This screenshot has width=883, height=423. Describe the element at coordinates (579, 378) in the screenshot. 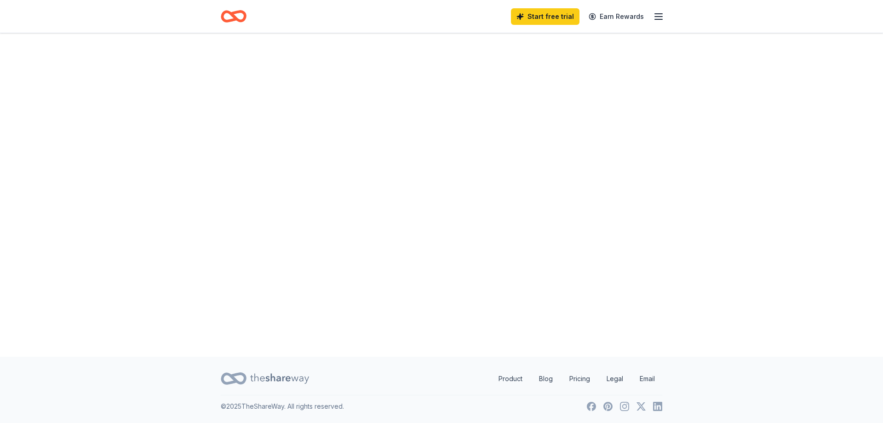

I see `a: Pricing` at that location.